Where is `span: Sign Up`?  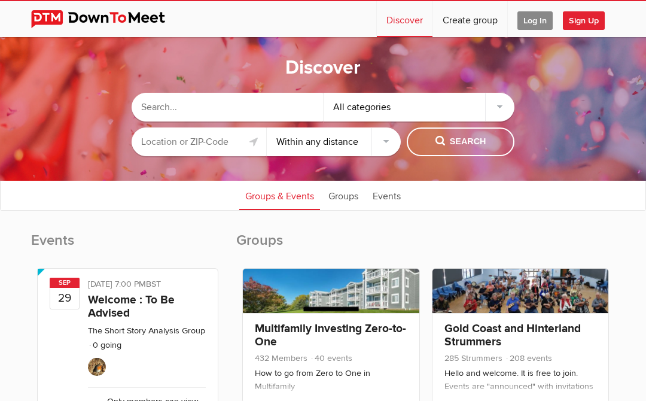 span: Sign Up is located at coordinates (584, 20).